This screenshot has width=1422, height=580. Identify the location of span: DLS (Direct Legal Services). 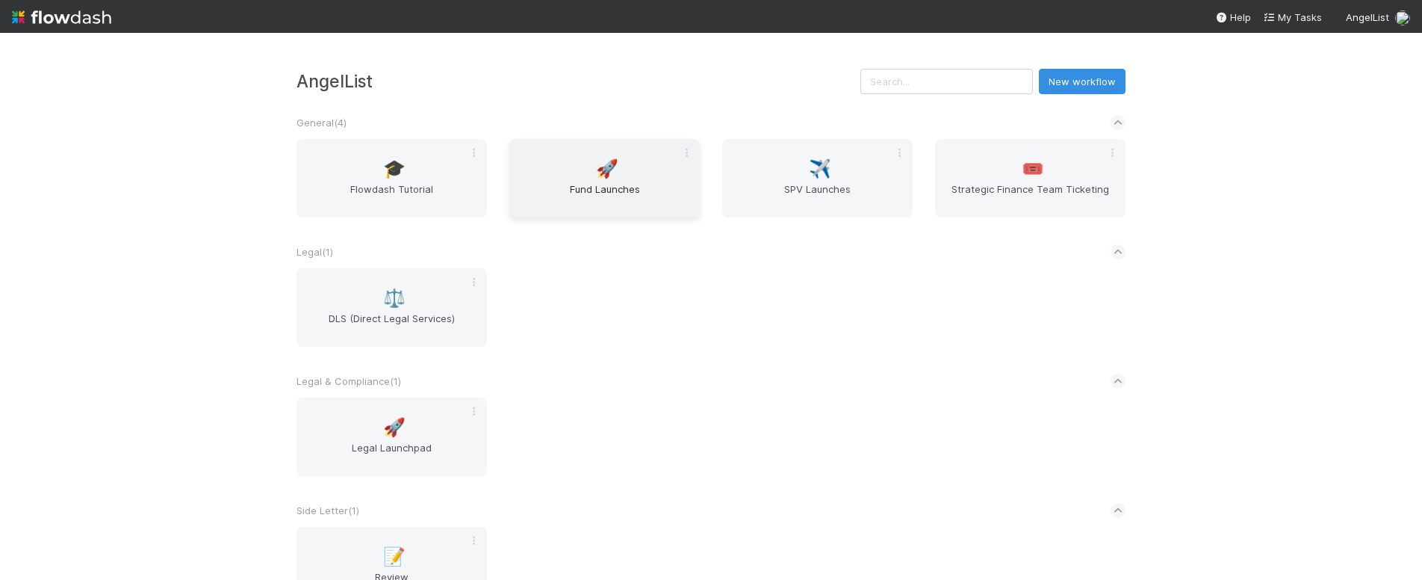
(391, 326).